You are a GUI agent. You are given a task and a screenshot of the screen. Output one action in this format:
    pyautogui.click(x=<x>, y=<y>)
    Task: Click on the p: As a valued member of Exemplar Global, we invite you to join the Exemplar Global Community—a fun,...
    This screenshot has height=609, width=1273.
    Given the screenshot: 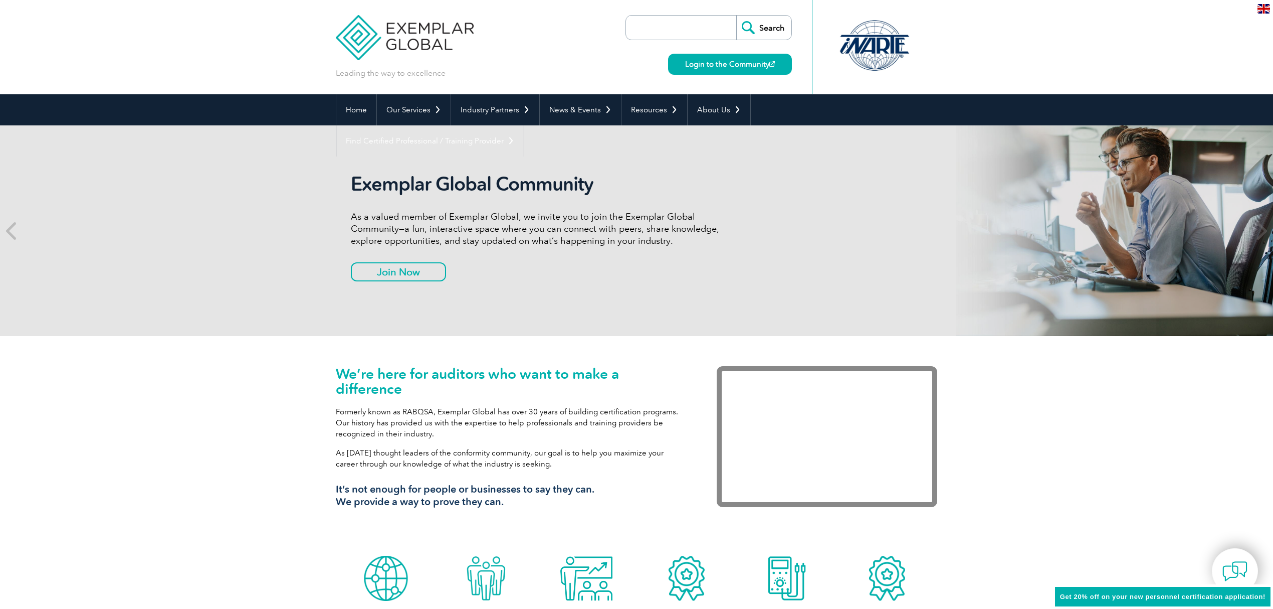 What is the action you would take?
    pyautogui.click(x=539, y=229)
    